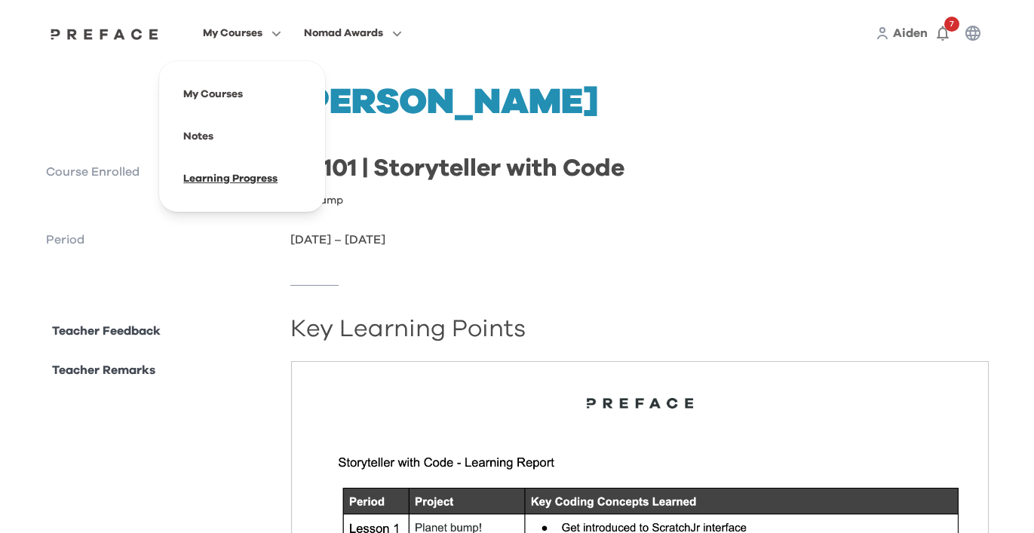  I want to click on button: My Courses, so click(242, 33).